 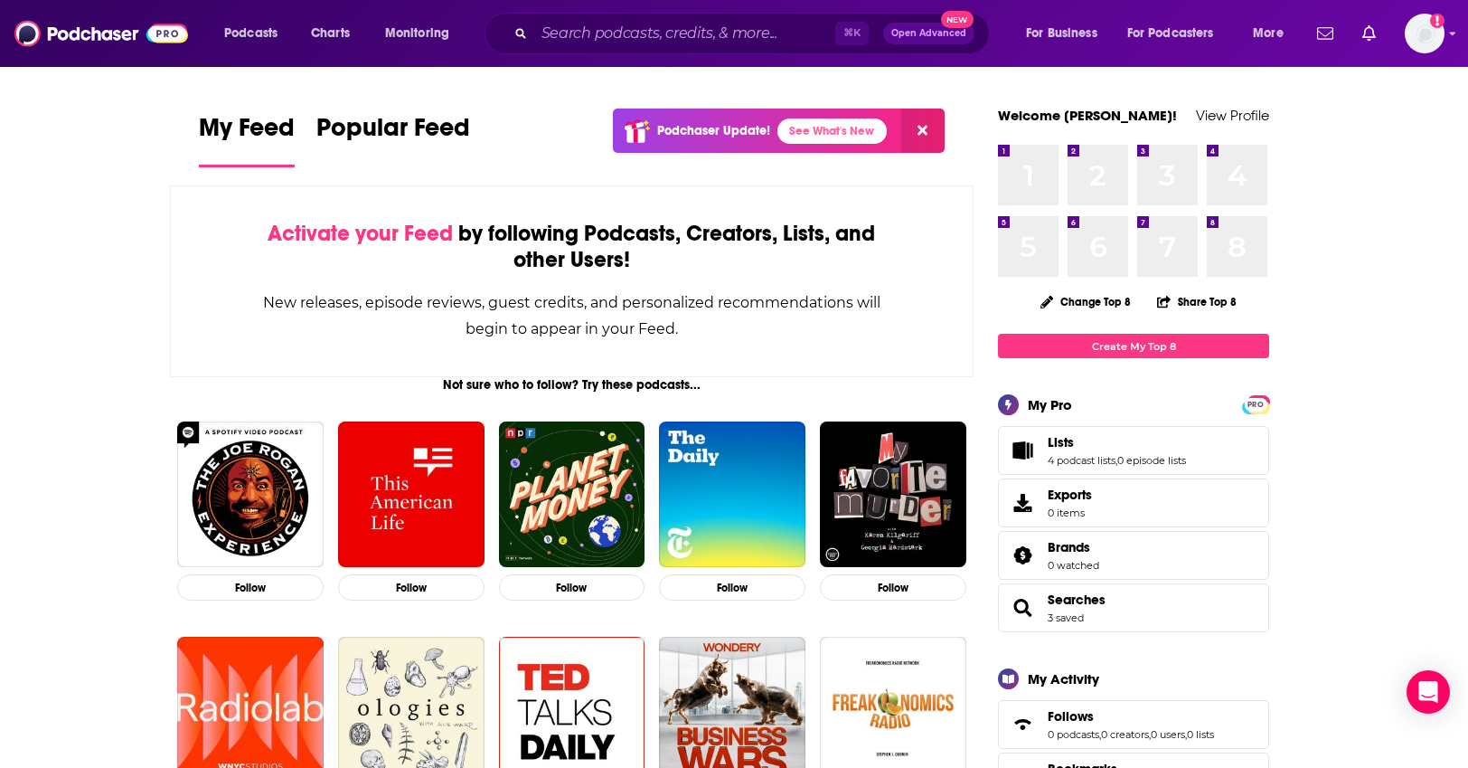 I want to click on img: My Favorite Murder with Karen Kilgariff and Georgia Hardstark, so click(x=893, y=495).